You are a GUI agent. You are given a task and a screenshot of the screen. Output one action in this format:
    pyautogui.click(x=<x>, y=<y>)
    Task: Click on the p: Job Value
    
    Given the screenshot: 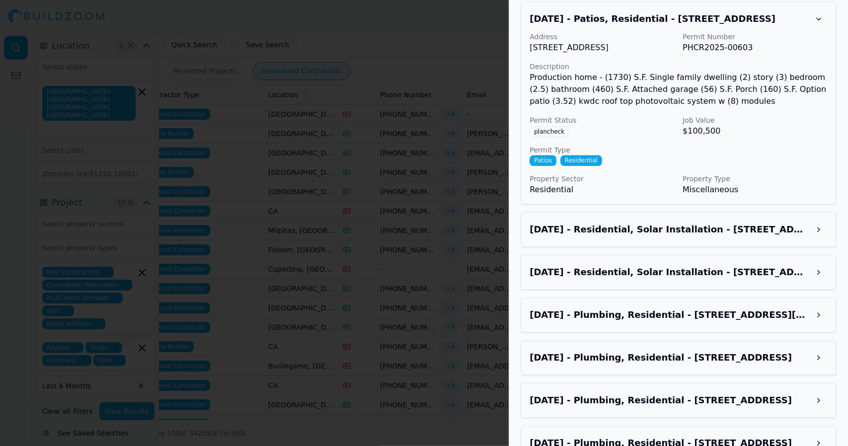 What is the action you would take?
    pyautogui.click(x=755, y=120)
    